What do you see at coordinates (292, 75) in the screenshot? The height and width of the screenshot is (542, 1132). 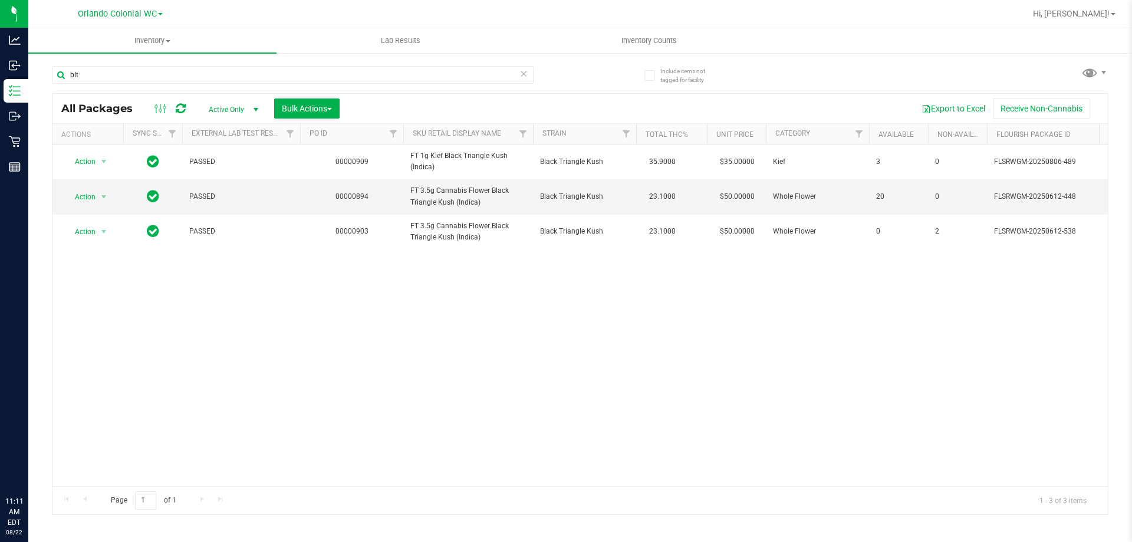 I see `input: Search Package ID, Item Name, SKU, Lot or Part Number...` at bounding box center [292, 75].